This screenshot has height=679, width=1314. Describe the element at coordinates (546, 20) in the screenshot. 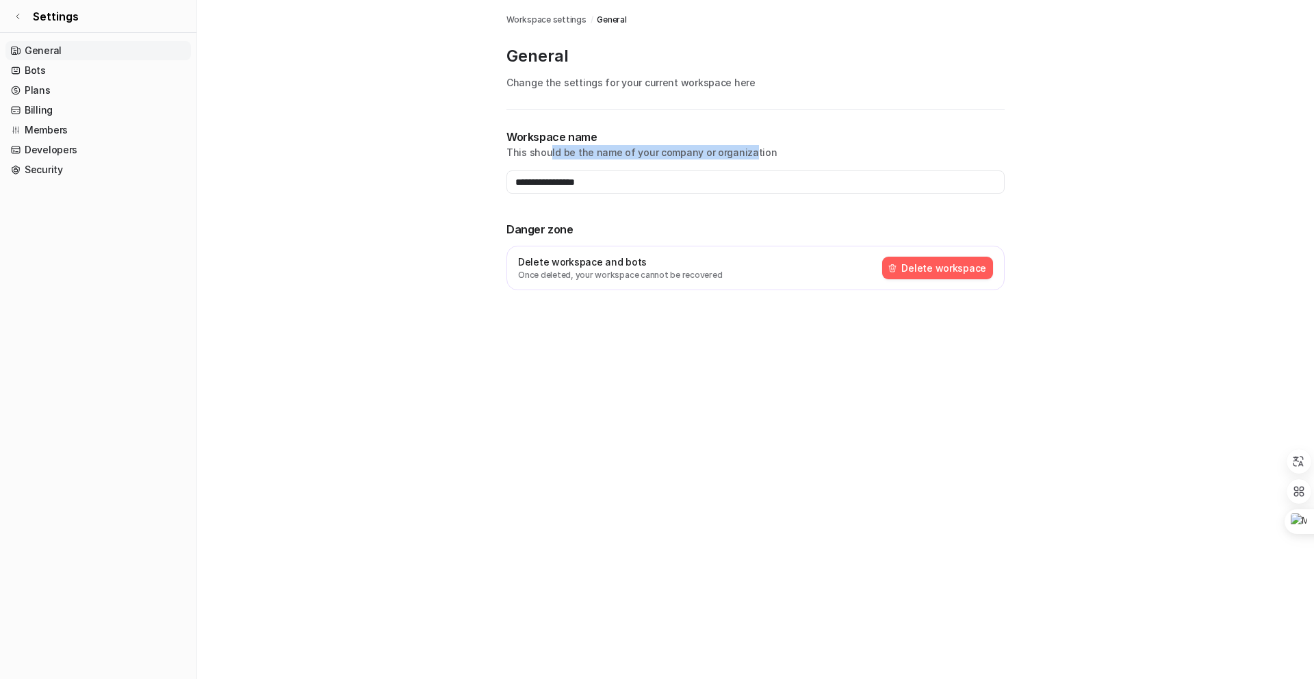

I see `a: Workspace settings` at that location.